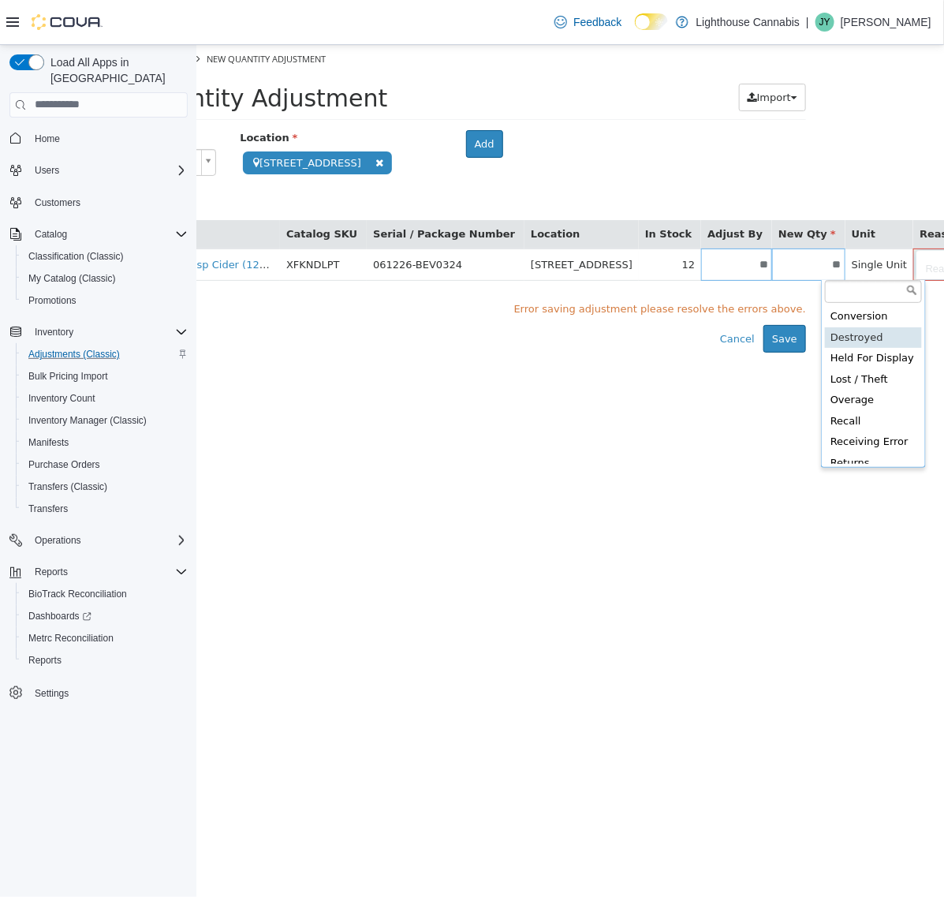 The height and width of the screenshot is (897, 944). Describe the element at coordinates (105, 300) in the screenshot. I see `button: Promotions` at that location.